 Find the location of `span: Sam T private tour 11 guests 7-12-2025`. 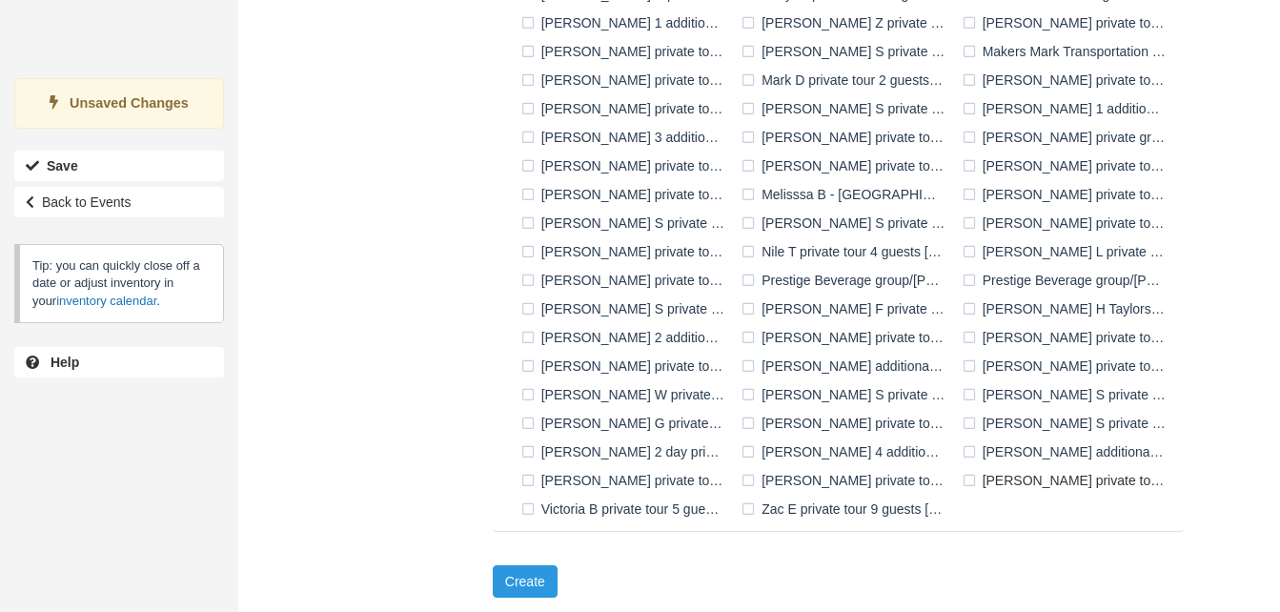

span: Sam T private tour 11 guests 7-12-2025 is located at coordinates (1067, 365).